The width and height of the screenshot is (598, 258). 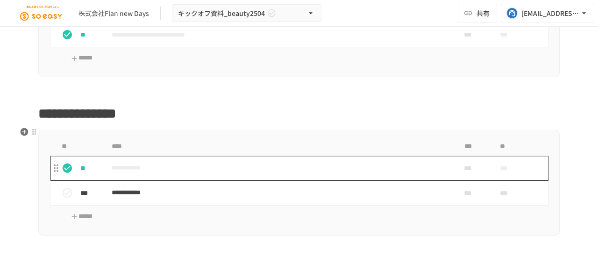 What do you see at coordinates (300, 171) in the screenshot?
I see `table: task table` at bounding box center [300, 171].